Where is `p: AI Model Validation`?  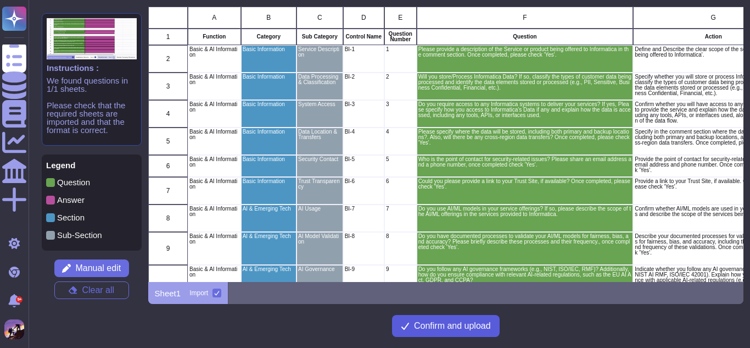 p: AI Model Validation is located at coordinates (320, 239).